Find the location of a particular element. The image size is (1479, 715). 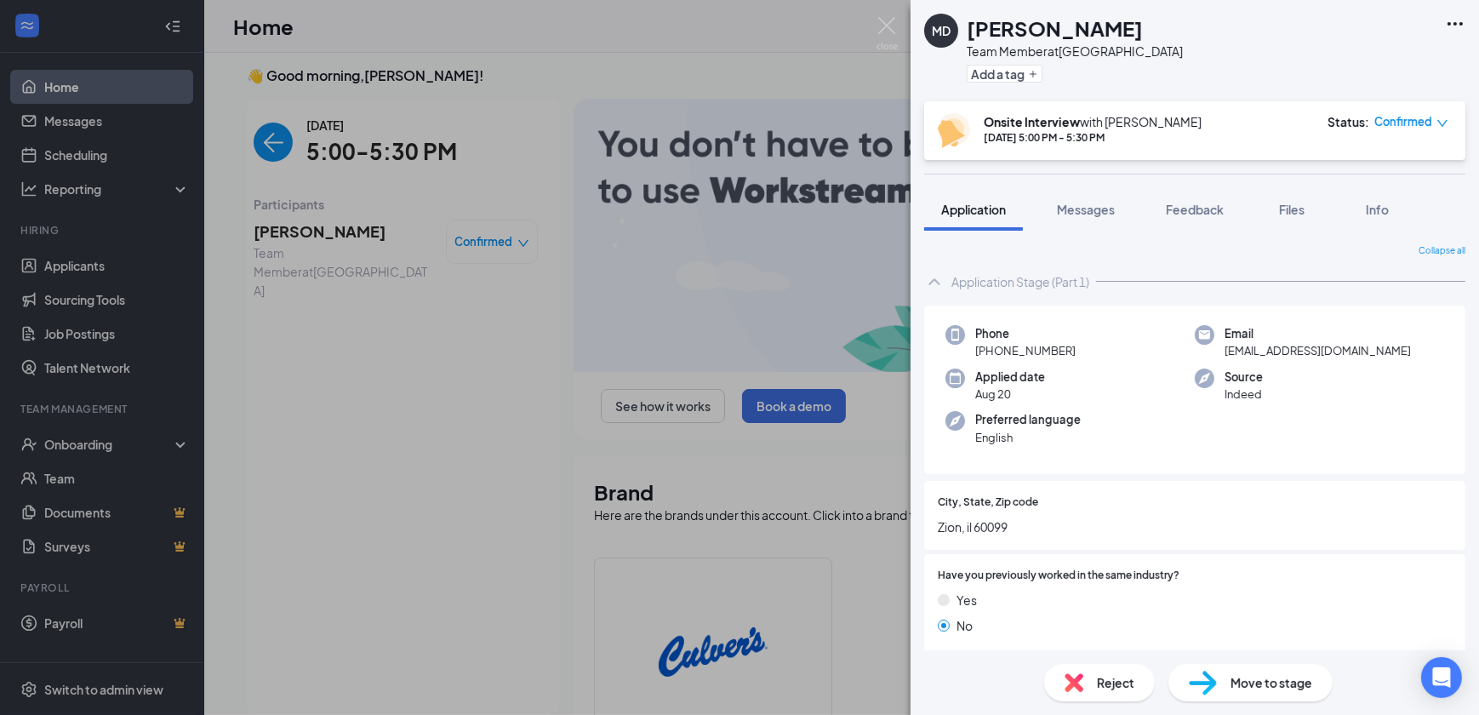

span: Collapse all is located at coordinates (1442, 251).